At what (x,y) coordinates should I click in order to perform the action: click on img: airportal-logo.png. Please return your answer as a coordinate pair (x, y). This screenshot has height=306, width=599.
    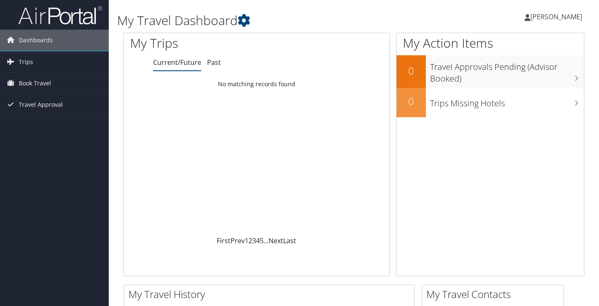
    Looking at the image, I should click on (60, 15).